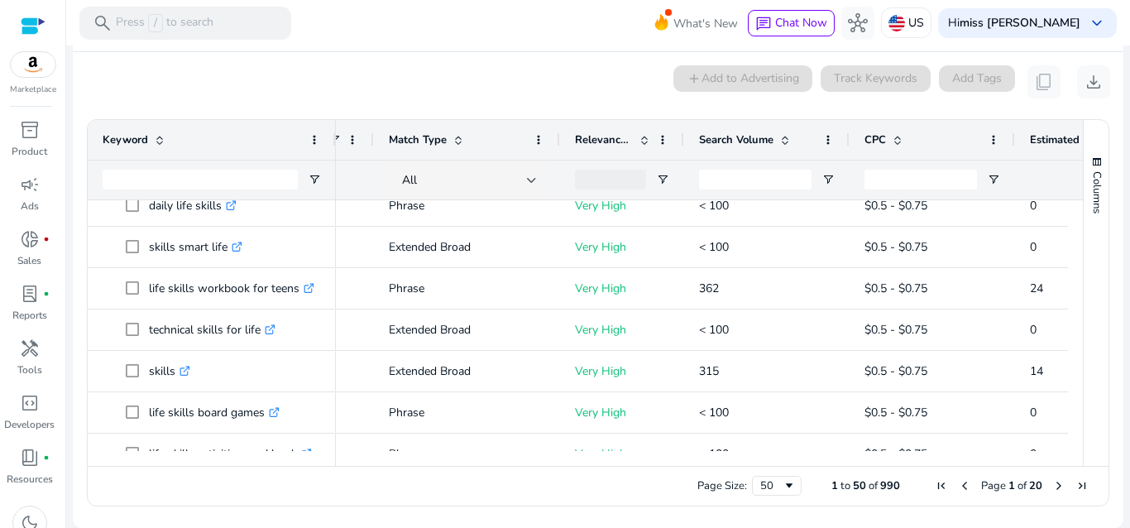 The height and width of the screenshot is (528, 1130). I want to click on span: Search Volume, so click(736, 140).